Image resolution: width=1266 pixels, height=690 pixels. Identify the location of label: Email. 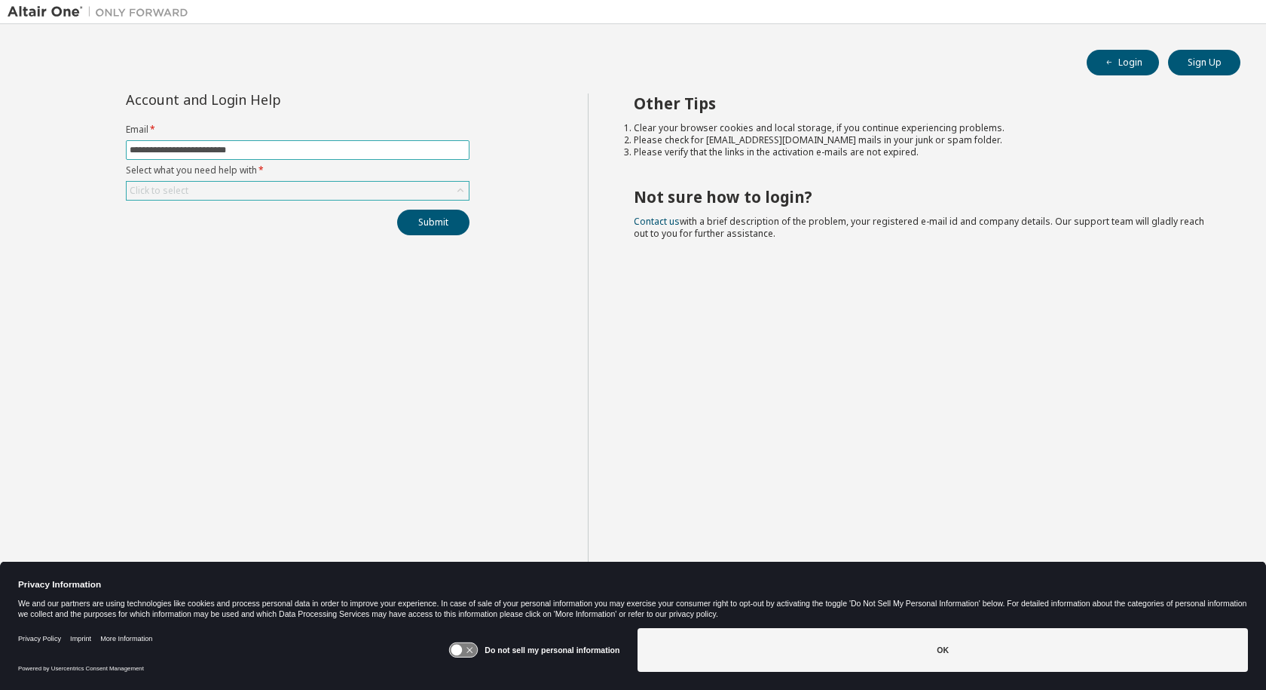
(298, 130).